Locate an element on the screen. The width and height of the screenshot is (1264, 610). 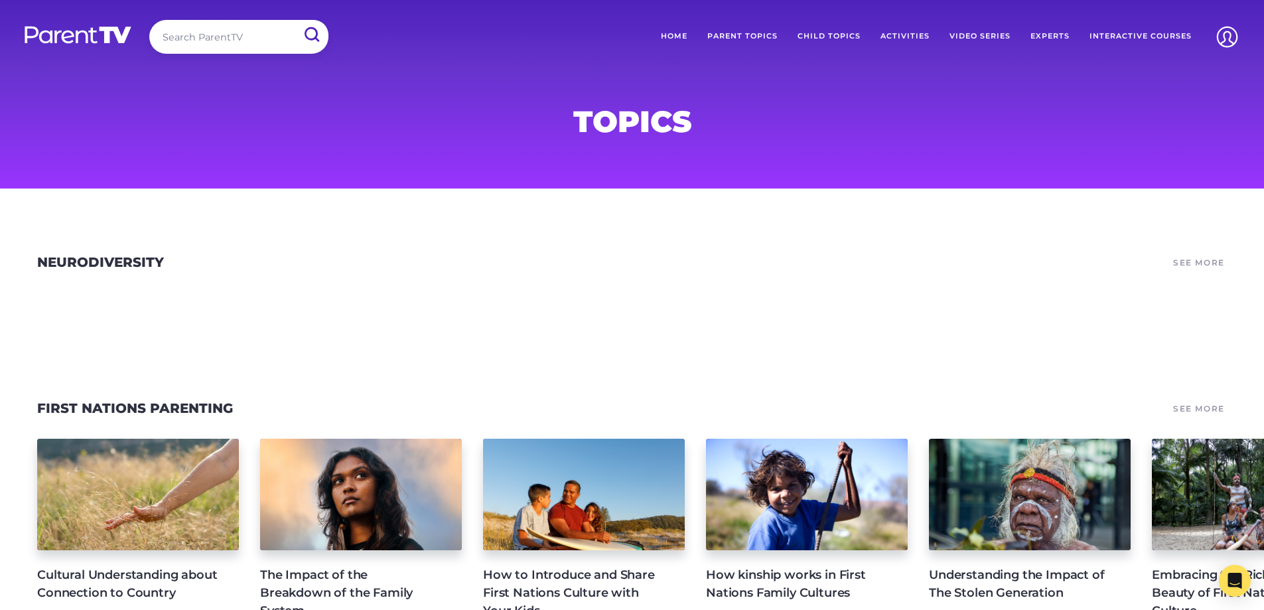
a: Neurodiversity is located at coordinates (100, 262).